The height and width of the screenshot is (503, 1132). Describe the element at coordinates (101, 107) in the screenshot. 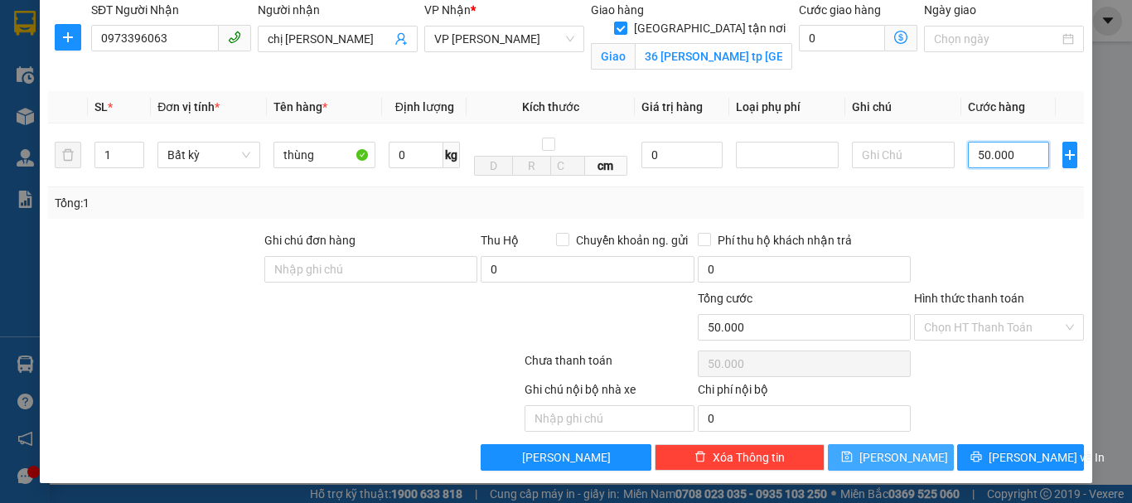

I see `span: SL` at that location.